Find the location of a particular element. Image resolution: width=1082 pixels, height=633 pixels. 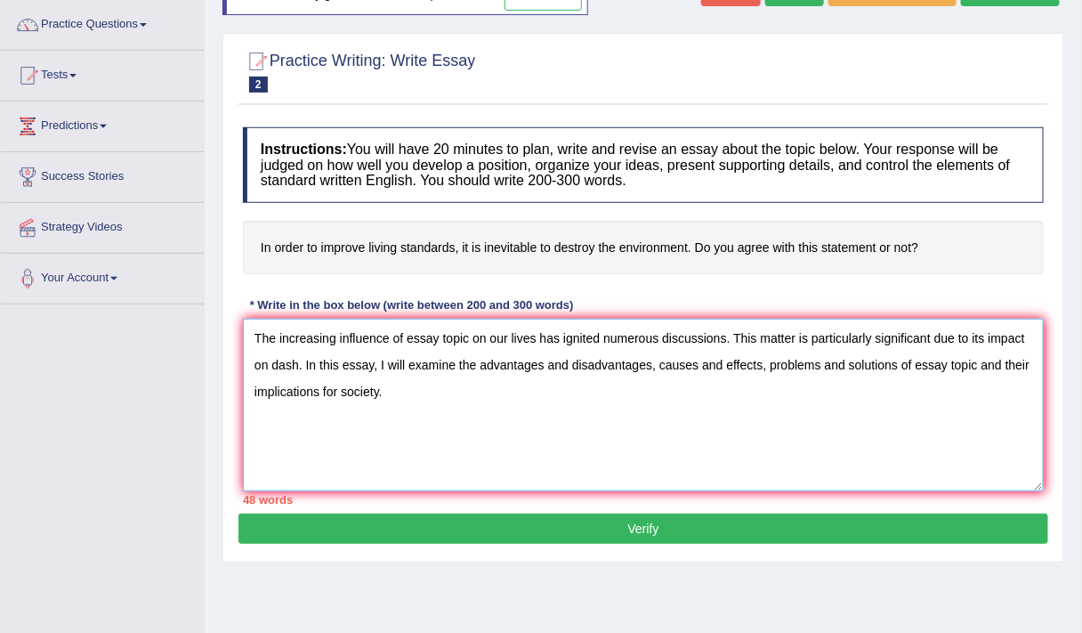

b: Instructions: is located at coordinates (303, 149).